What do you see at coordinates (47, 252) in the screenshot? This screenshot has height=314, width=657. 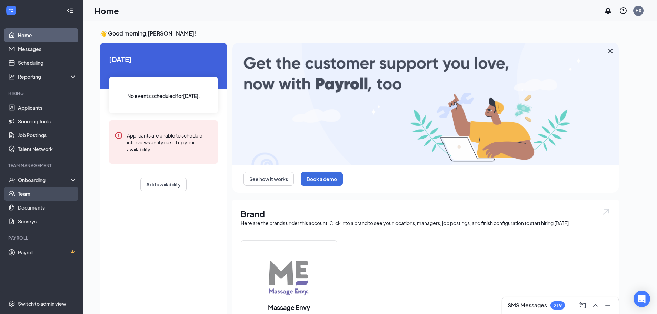 I see `a: PayrollCrown` at bounding box center [47, 252].